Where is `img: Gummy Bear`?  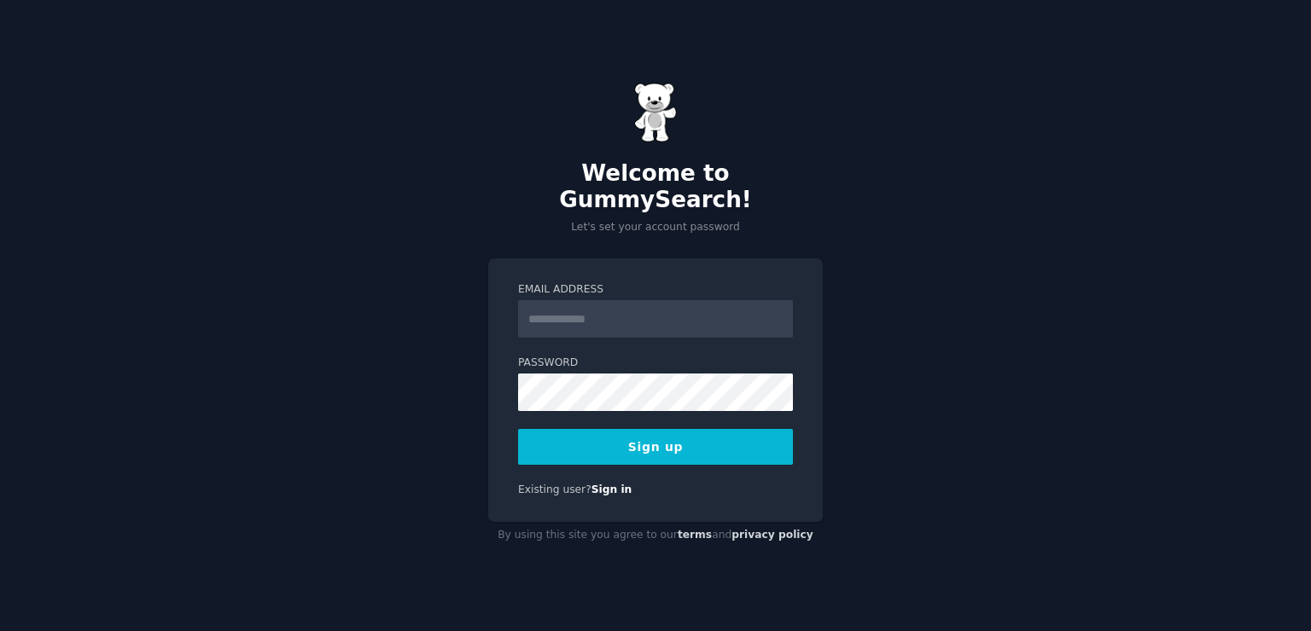 img: Gummy Bear is located at coordinates (655, 113).